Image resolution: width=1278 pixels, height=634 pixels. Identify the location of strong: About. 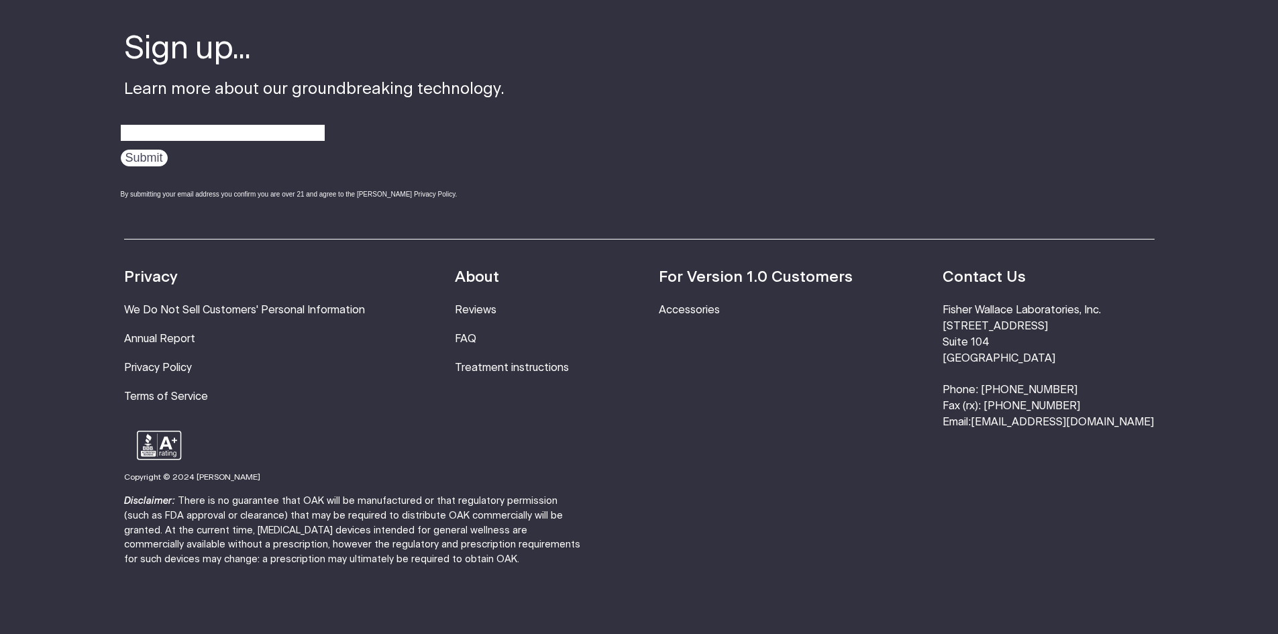
(477, 277).